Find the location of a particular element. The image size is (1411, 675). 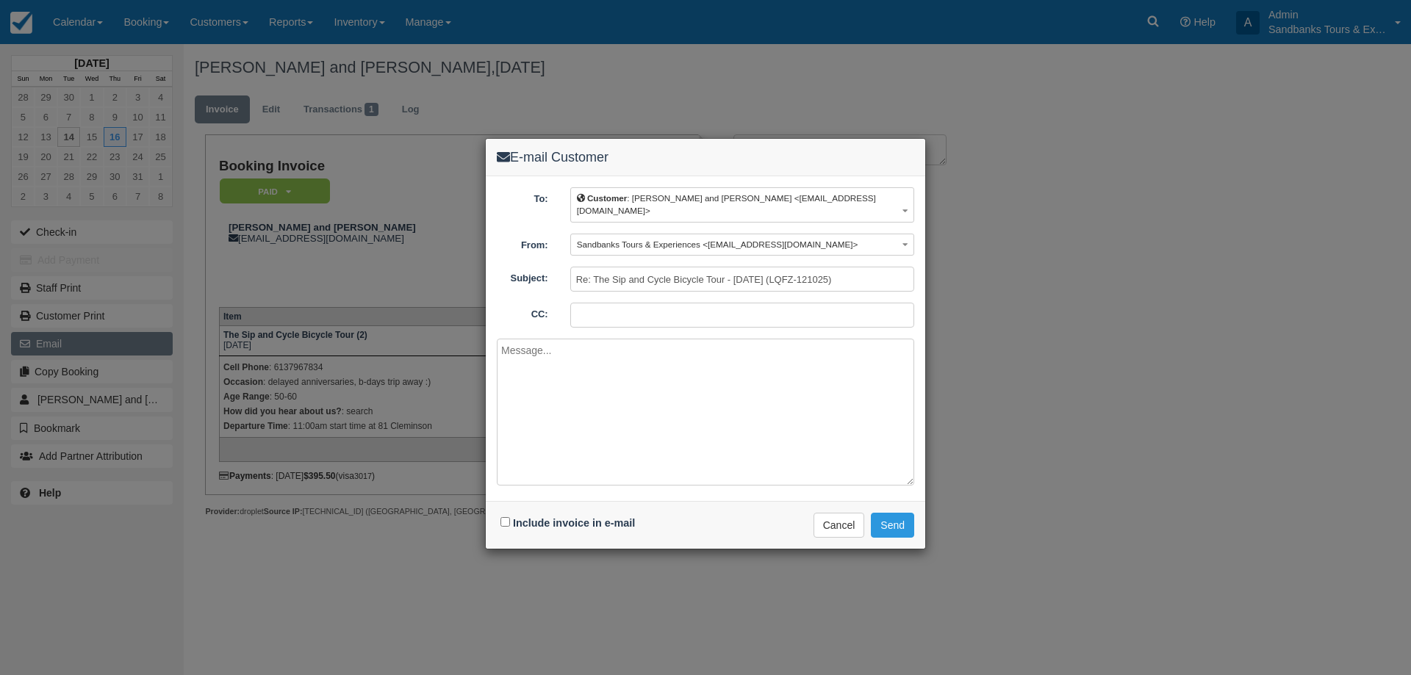

label: Subject: is located at coordinates (522, 276).